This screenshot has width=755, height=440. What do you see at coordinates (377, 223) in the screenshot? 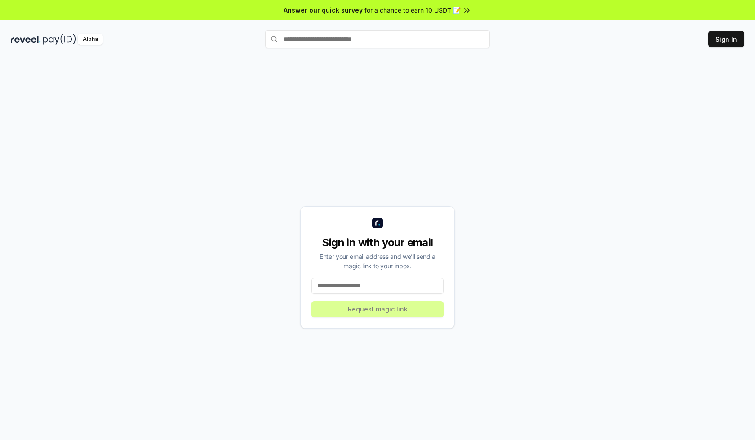
I see `img: logo_small` at bounding box center [377, 223].